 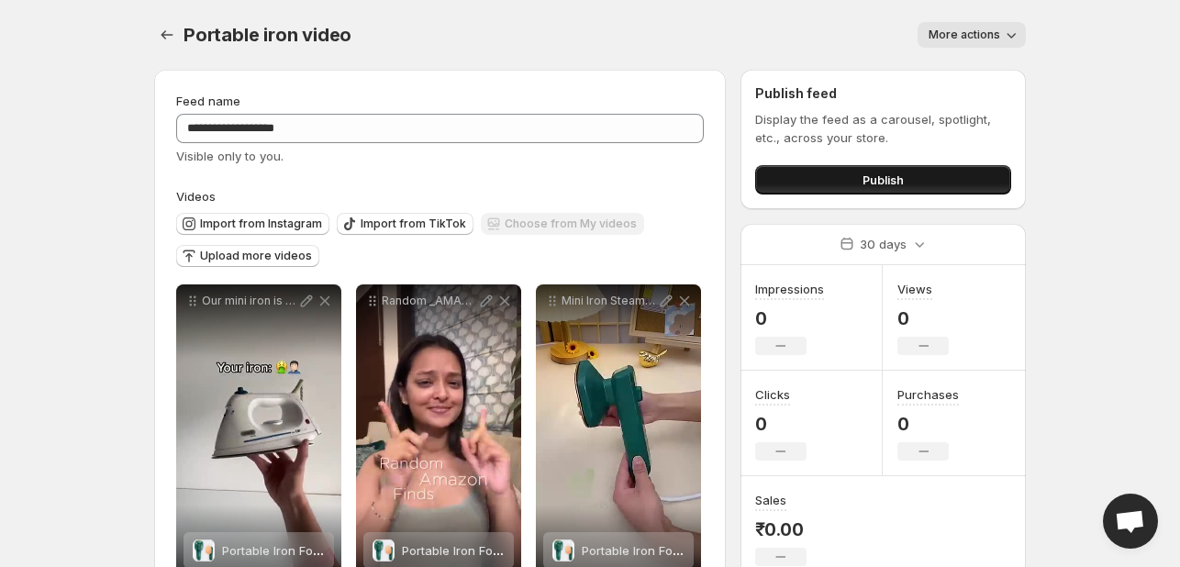 I want to click on span: Publish, so click(x=883, y=180).